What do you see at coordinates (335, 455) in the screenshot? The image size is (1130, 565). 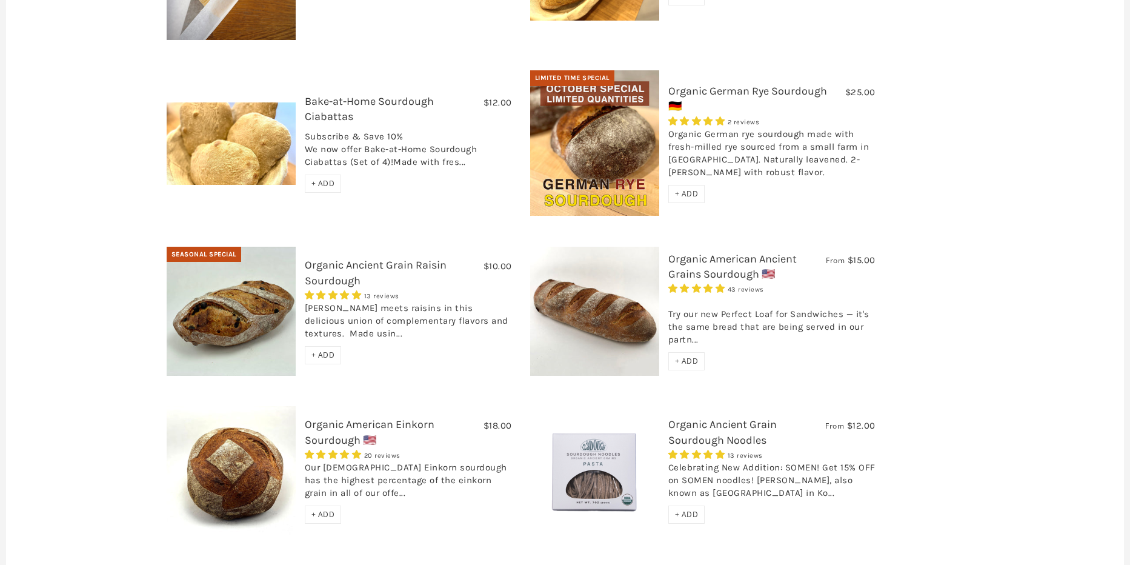 I see `span: 4.95 stars` at bounding box center [335, 455].